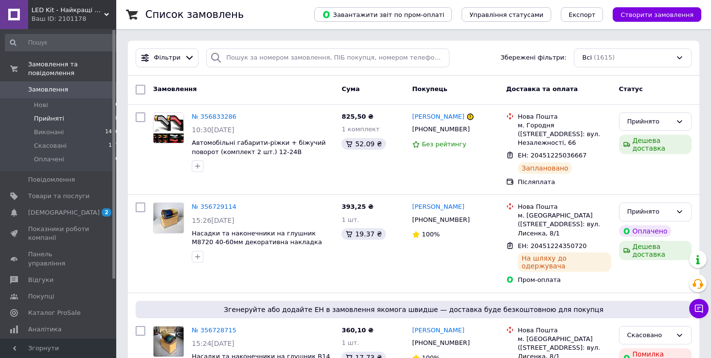 This screenshot has height=358, width=711. I want to click on div: Післяплата, so click(564, 182).